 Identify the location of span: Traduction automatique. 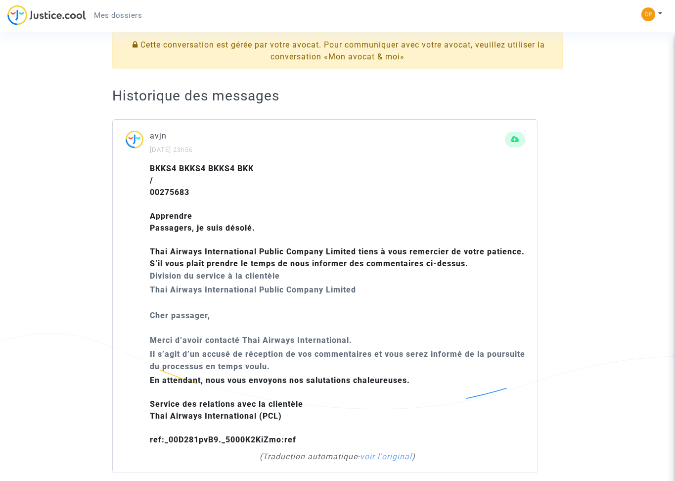
(310, 456).